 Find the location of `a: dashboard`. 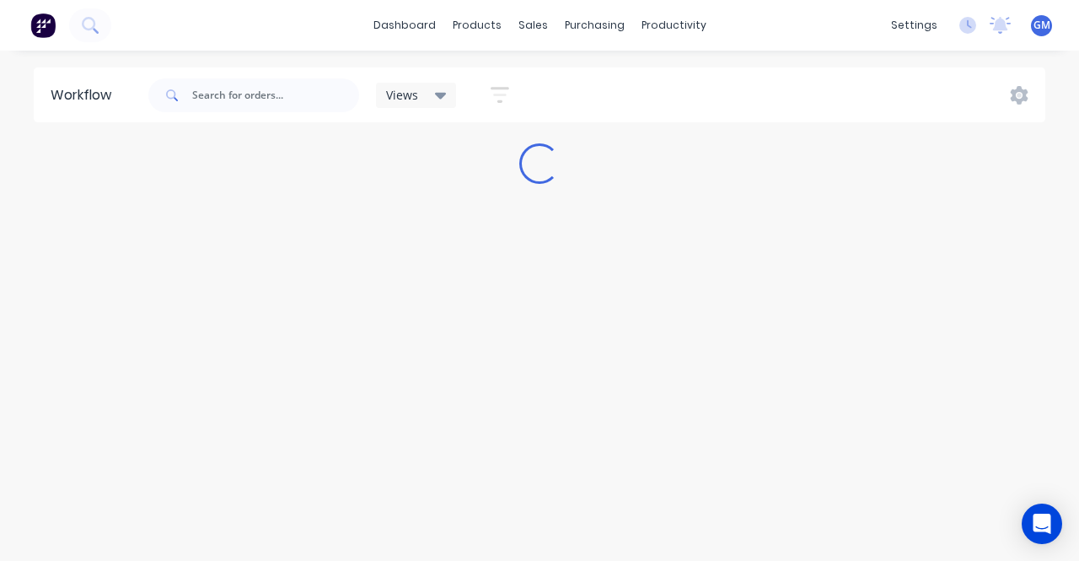

a: dashboard is located at coordinates (405, 25).